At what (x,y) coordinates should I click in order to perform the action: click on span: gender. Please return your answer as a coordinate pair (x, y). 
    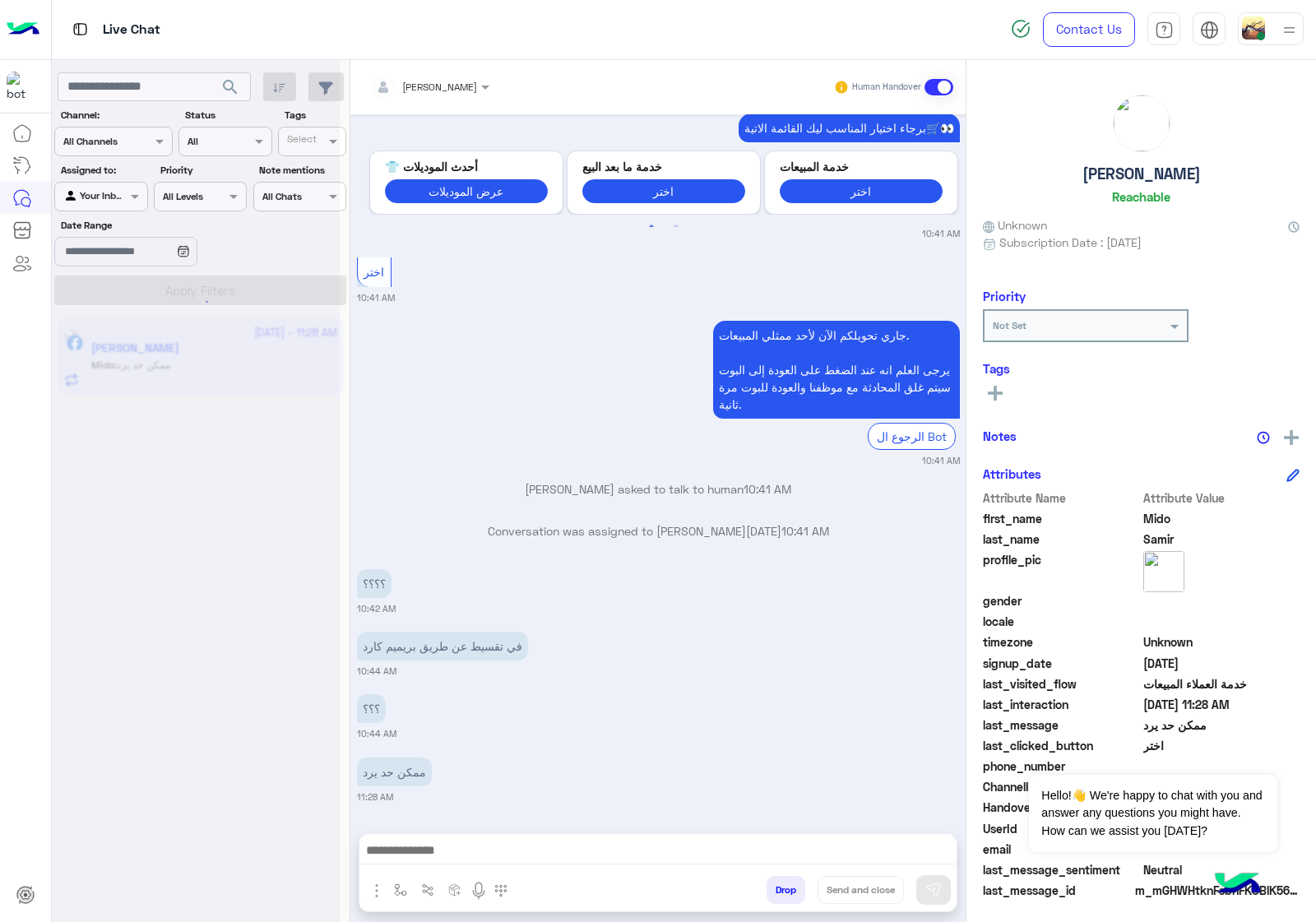
    Looking at the image, I should click on (1061, 600).